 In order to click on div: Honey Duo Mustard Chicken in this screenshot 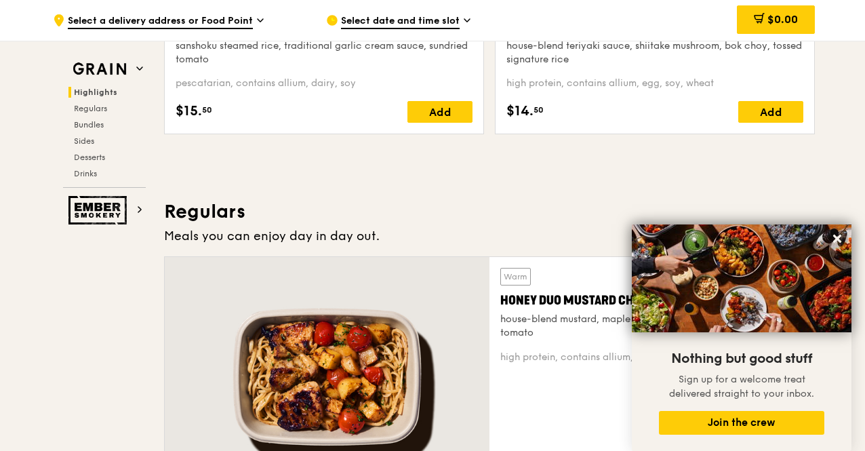, I will do `click(652, 300)`.